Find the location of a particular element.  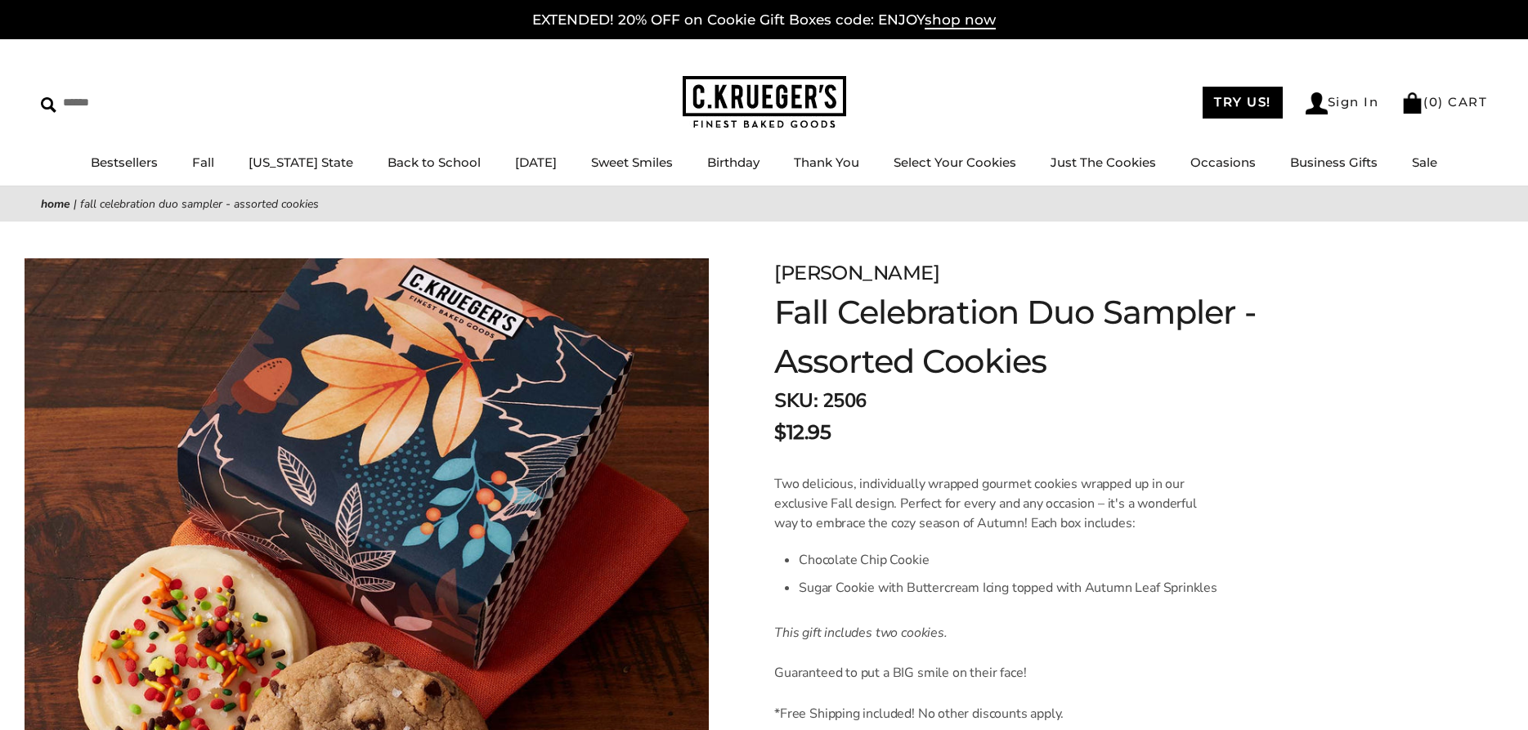

img: C.KRUEGER'S is located at coordinates (764, 102).